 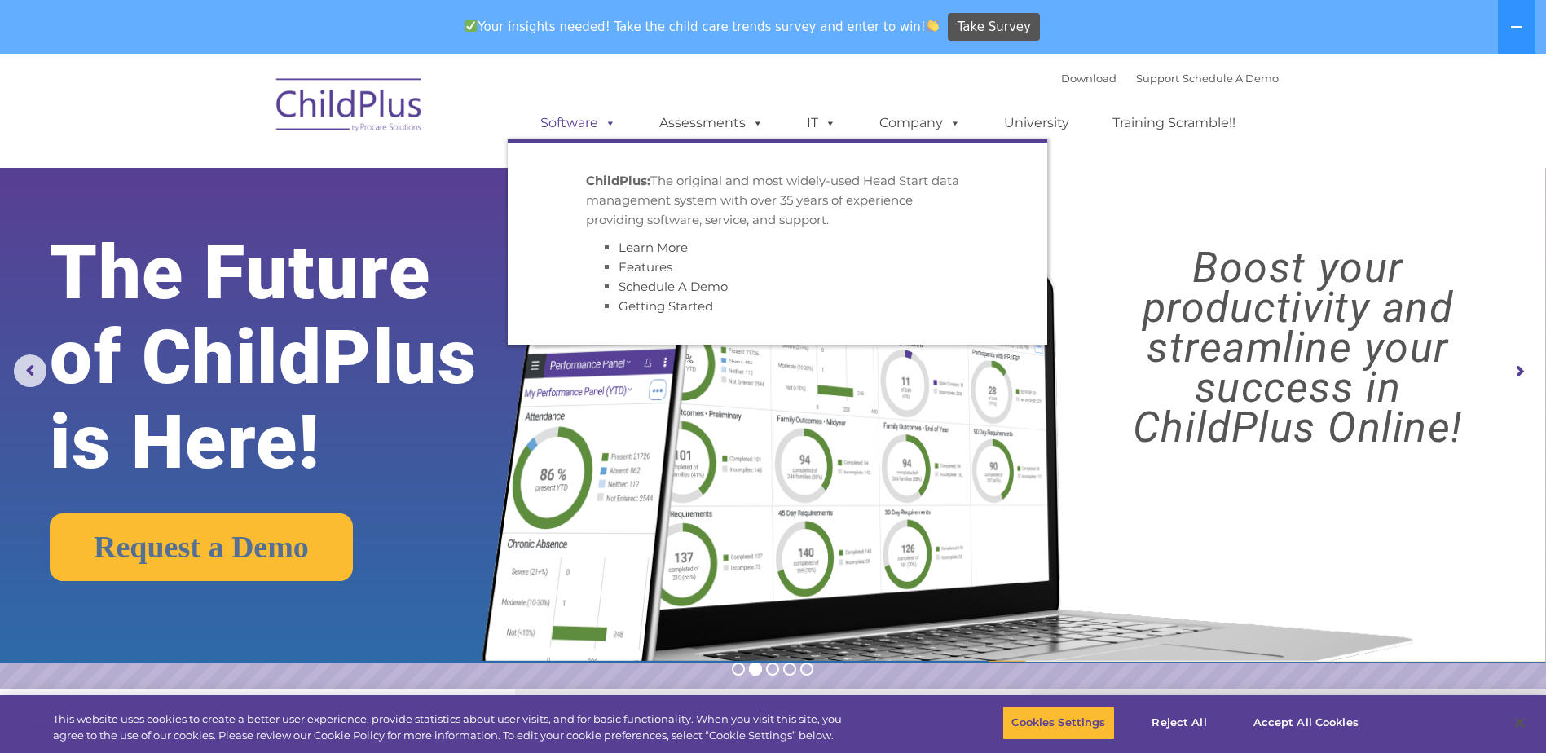 I want to click on span: Your insights needed! Take the child care trends survey and enter to win!, so click(x=702, y=26).